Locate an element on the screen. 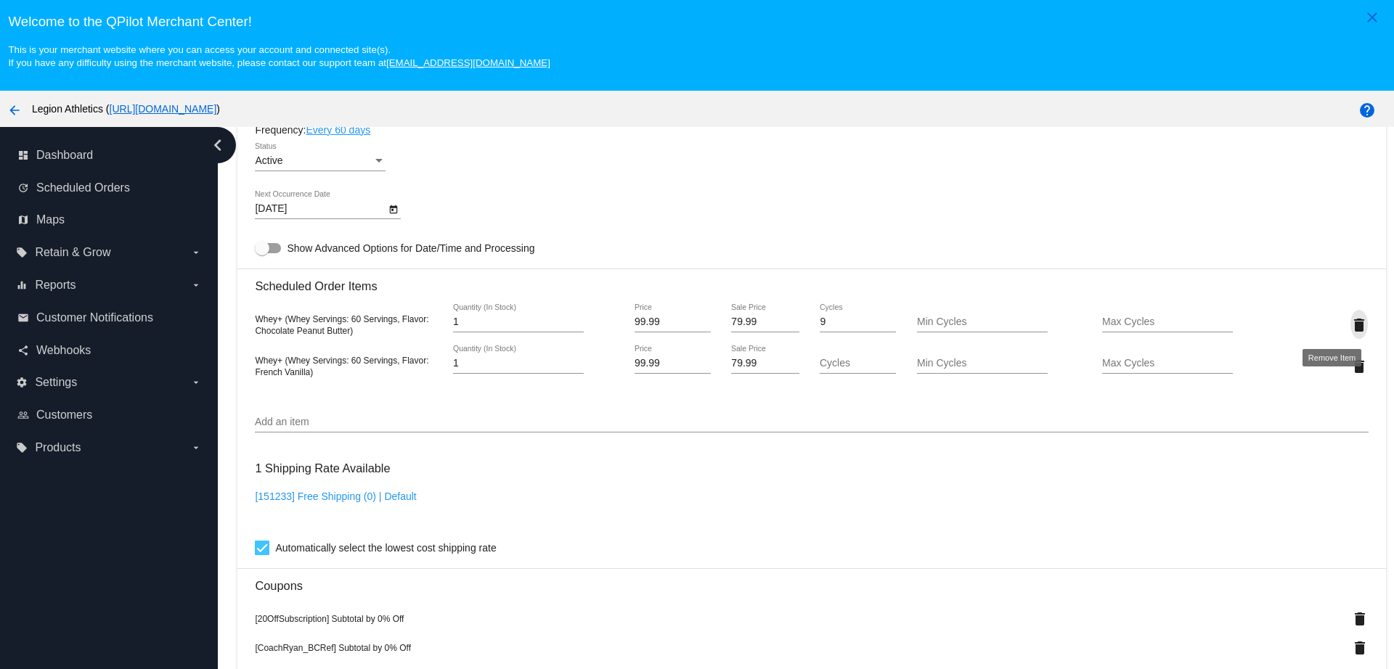 This screenshot has width=1394, height=669. div: Frequency: is located at coordinates (811, 130).